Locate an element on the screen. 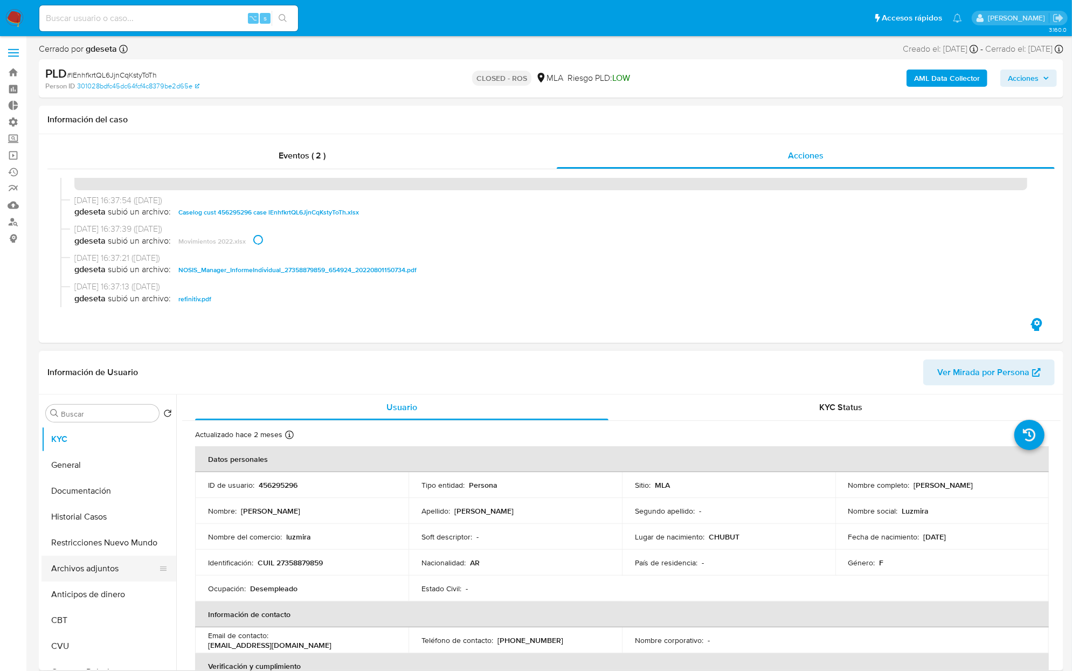 The height and width of the screenshot is (671, 1072). p: CUIL 27358879859 is located at coordinates (290, 563).